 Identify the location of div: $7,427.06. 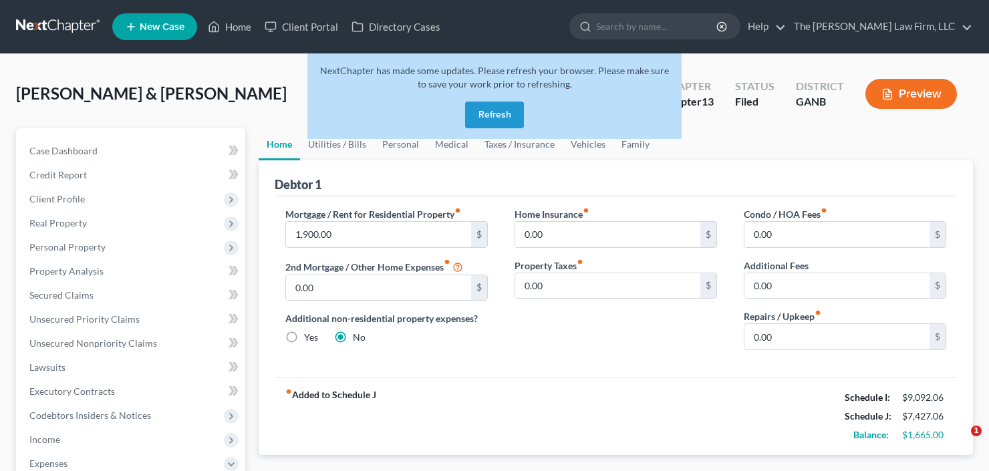
(924, 416).